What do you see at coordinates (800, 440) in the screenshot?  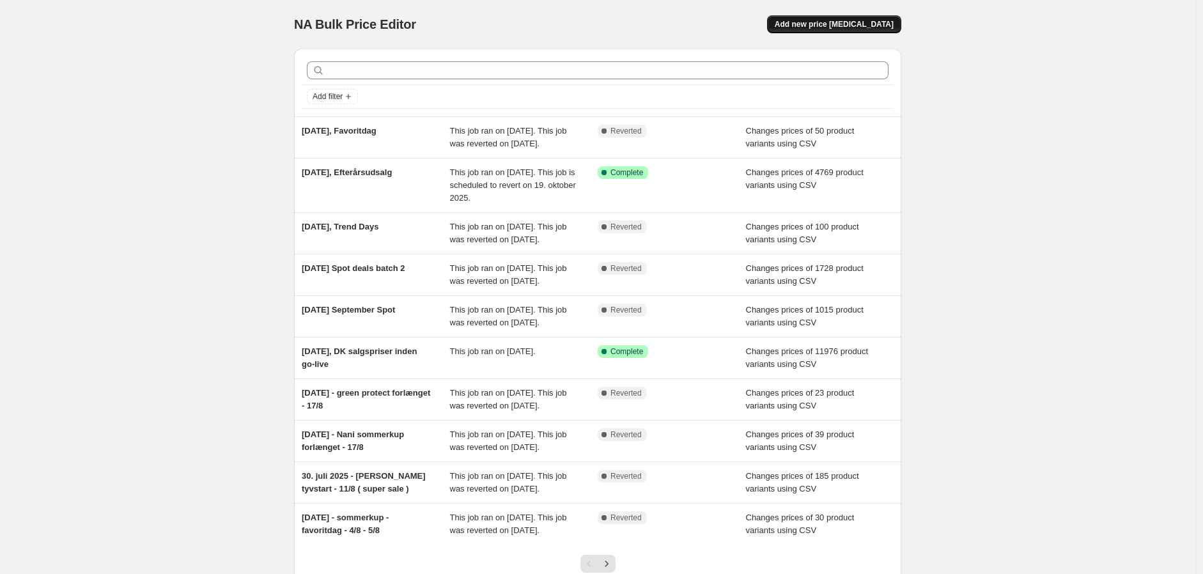 I see `span: Changes prices of 39 product variants using CSV` at bounding box center [800, 440].